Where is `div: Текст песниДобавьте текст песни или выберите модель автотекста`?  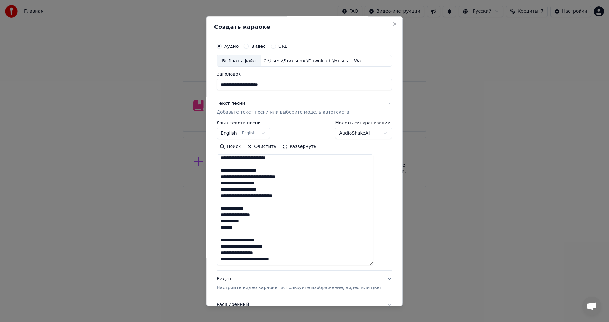 div: Текст песниДобавьте текст песни или выберите модель автотекста is located at coordinates (304, 196).